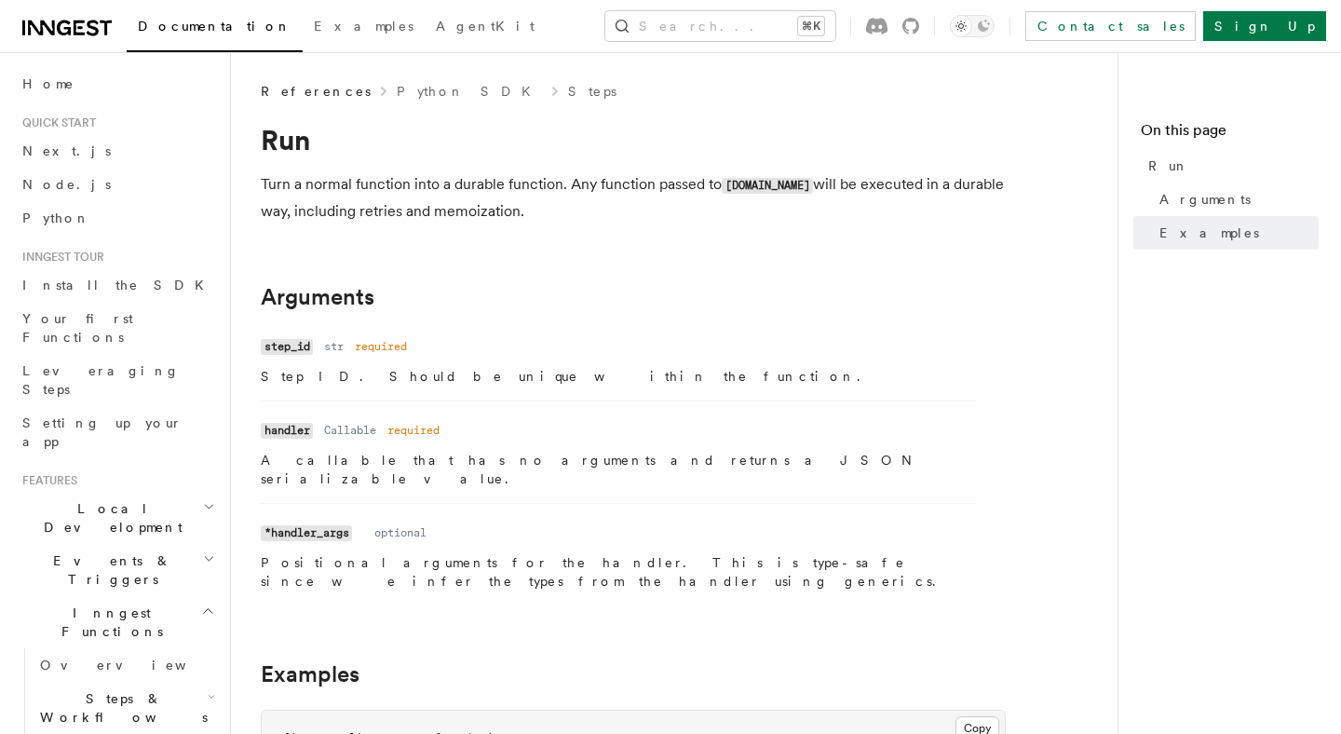 The width and height of the screenshot is (1341, 734). I want to click on a: Your first Functions, so click(116, 328).